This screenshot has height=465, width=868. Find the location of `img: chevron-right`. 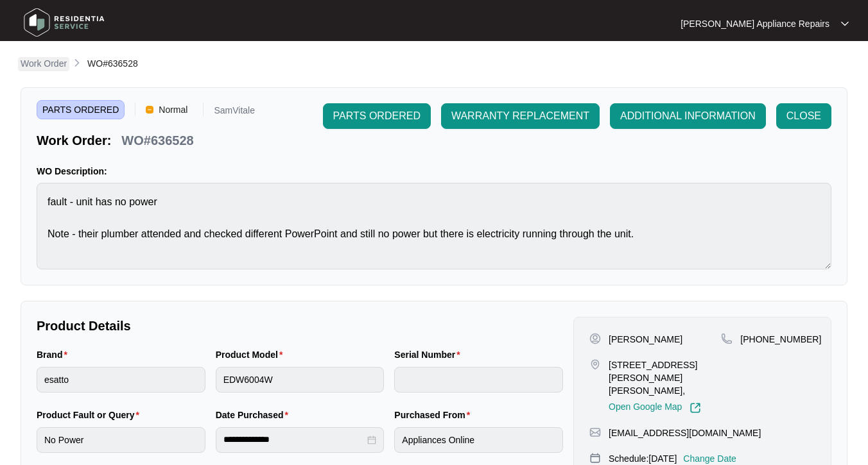

img: chevron-right is located at coordinates (77, 63).